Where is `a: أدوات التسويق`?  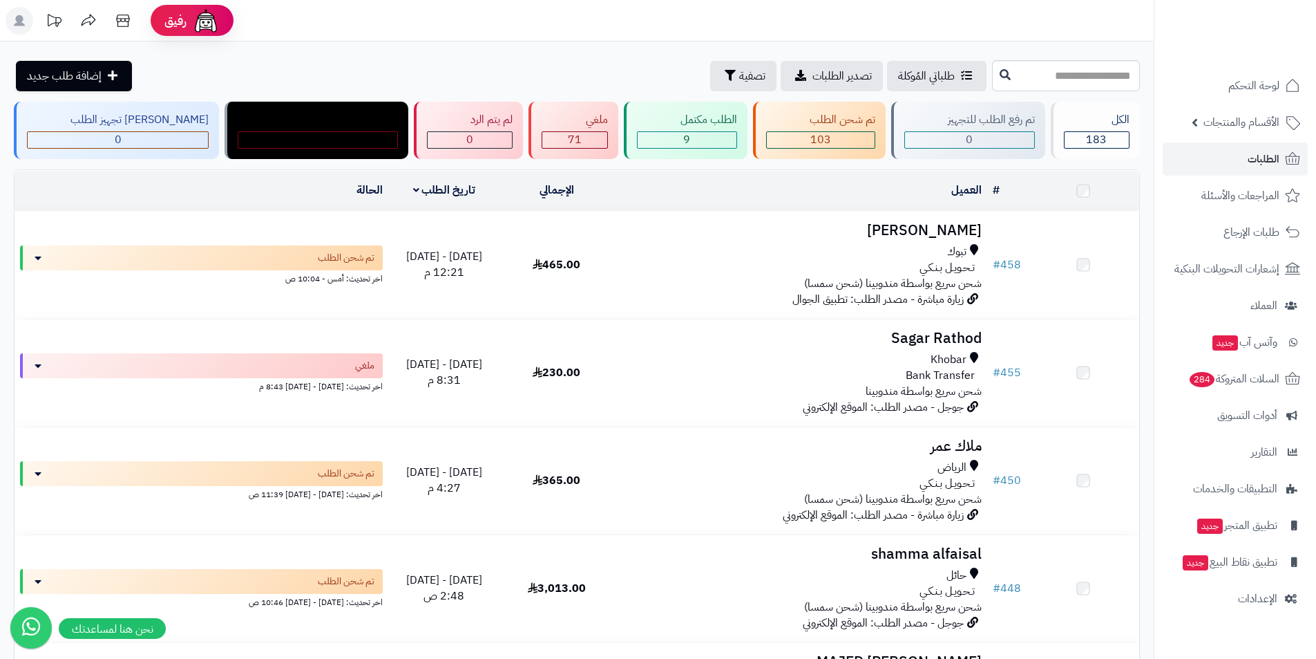 a: أدوات التسويق is located at coordinates (1236, 415).